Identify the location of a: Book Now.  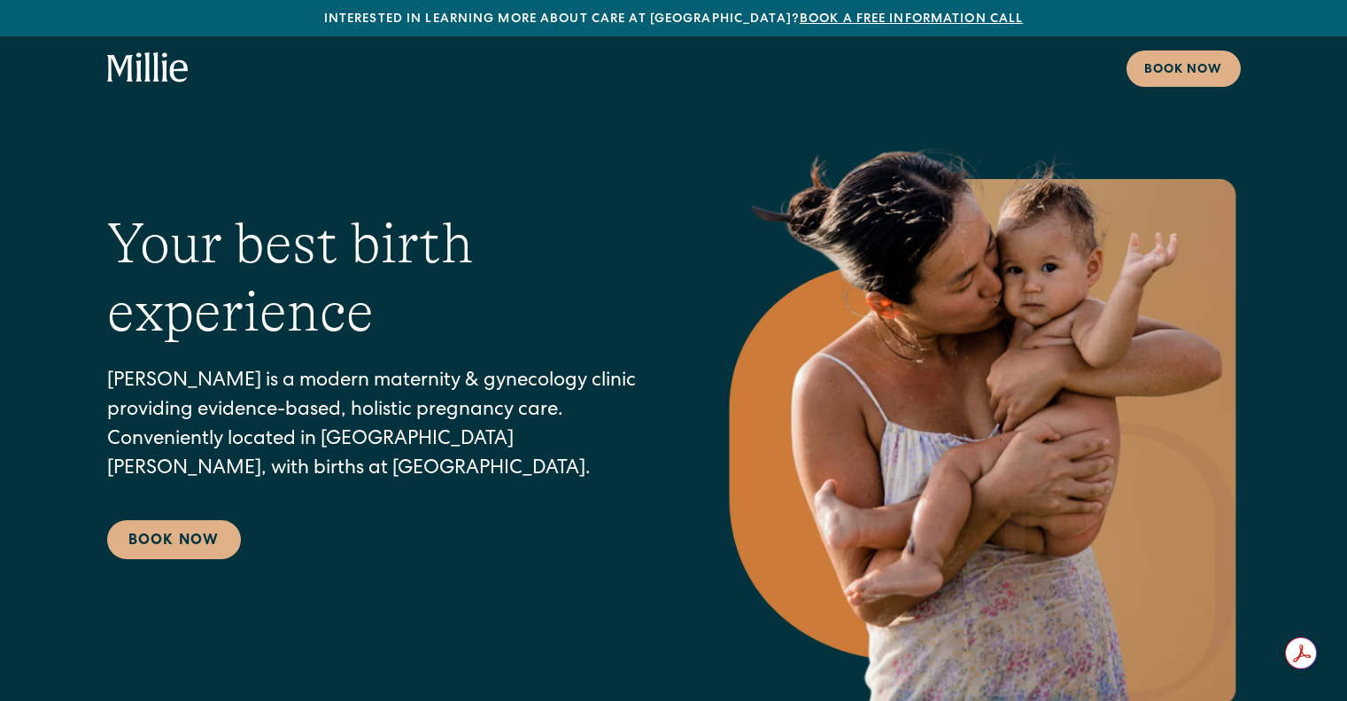
(174, 539).